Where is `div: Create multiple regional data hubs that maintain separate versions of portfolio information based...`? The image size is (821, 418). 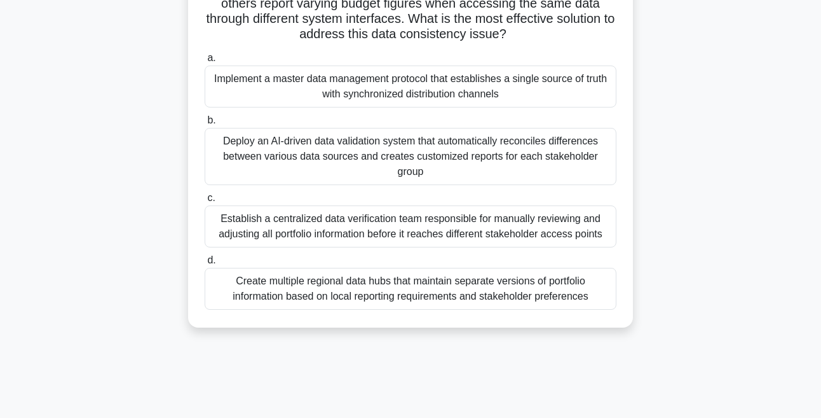 div: Create multiple regional data hubs that maintain separate versions of portfolio information based... is located at coordinates (411, 289).